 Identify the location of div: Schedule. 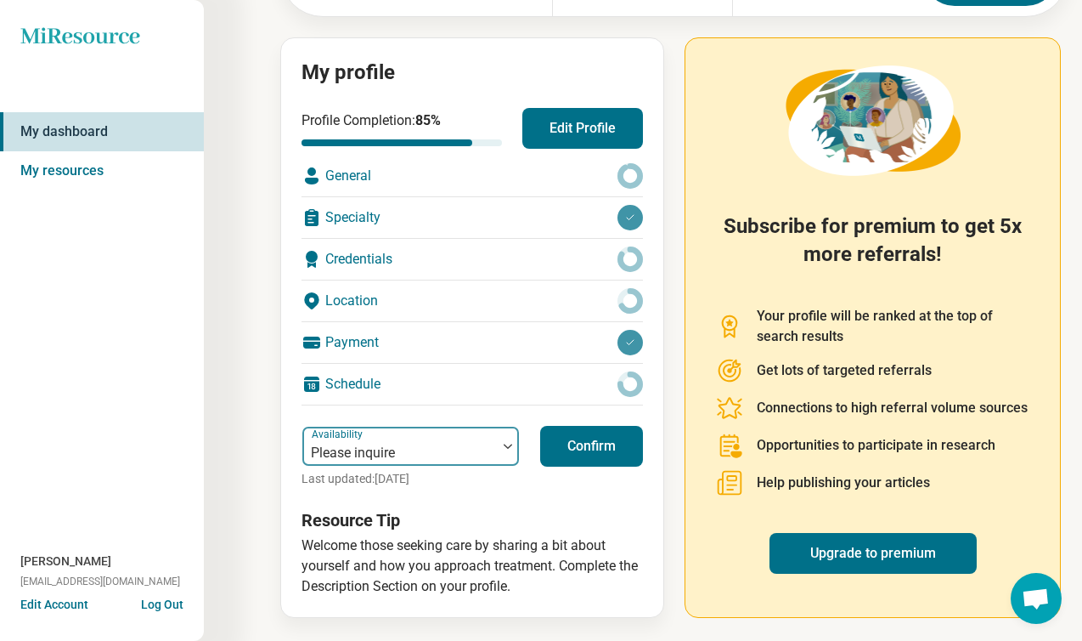
(472, 384).